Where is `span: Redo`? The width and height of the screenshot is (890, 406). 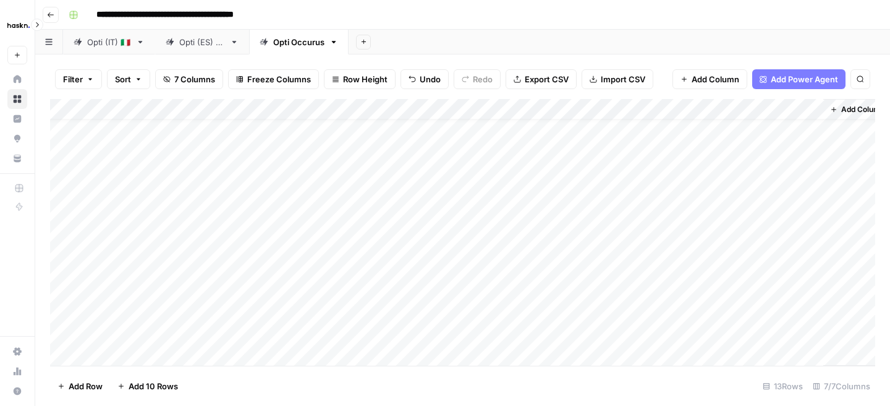 span: Redo is located at coordinates (483, 79).